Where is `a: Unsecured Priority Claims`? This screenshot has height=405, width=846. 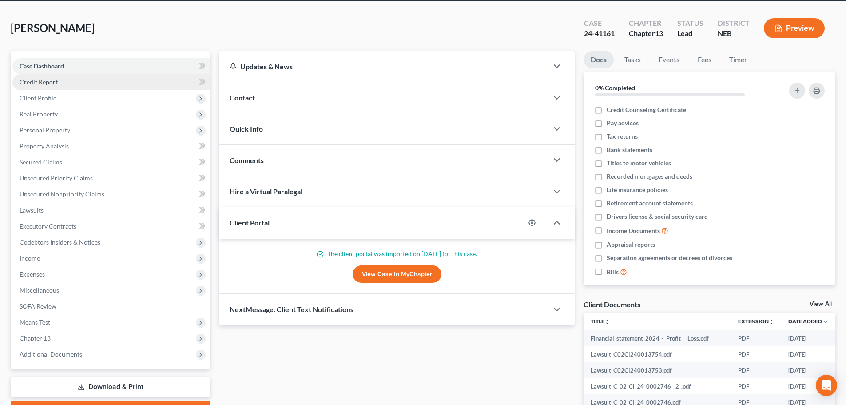 a: Unsecured Priority Claims is located at coordinates (111, 178).